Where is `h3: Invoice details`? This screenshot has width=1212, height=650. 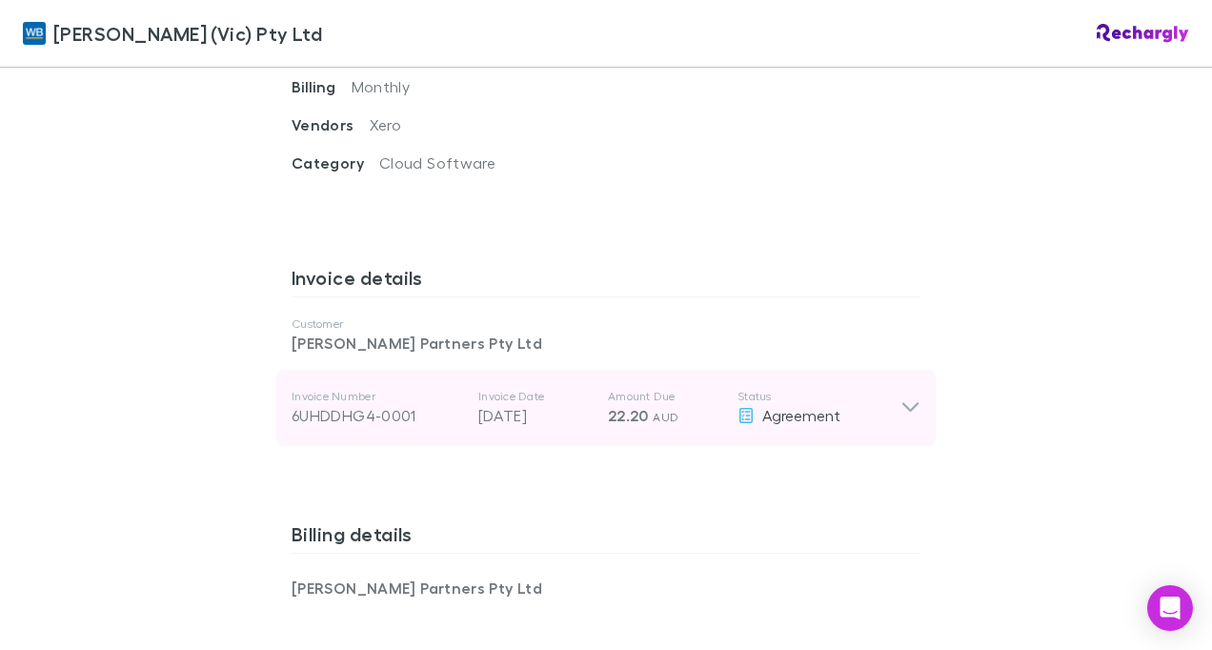
h3: Invoice details is located at coordinates (606, 281).